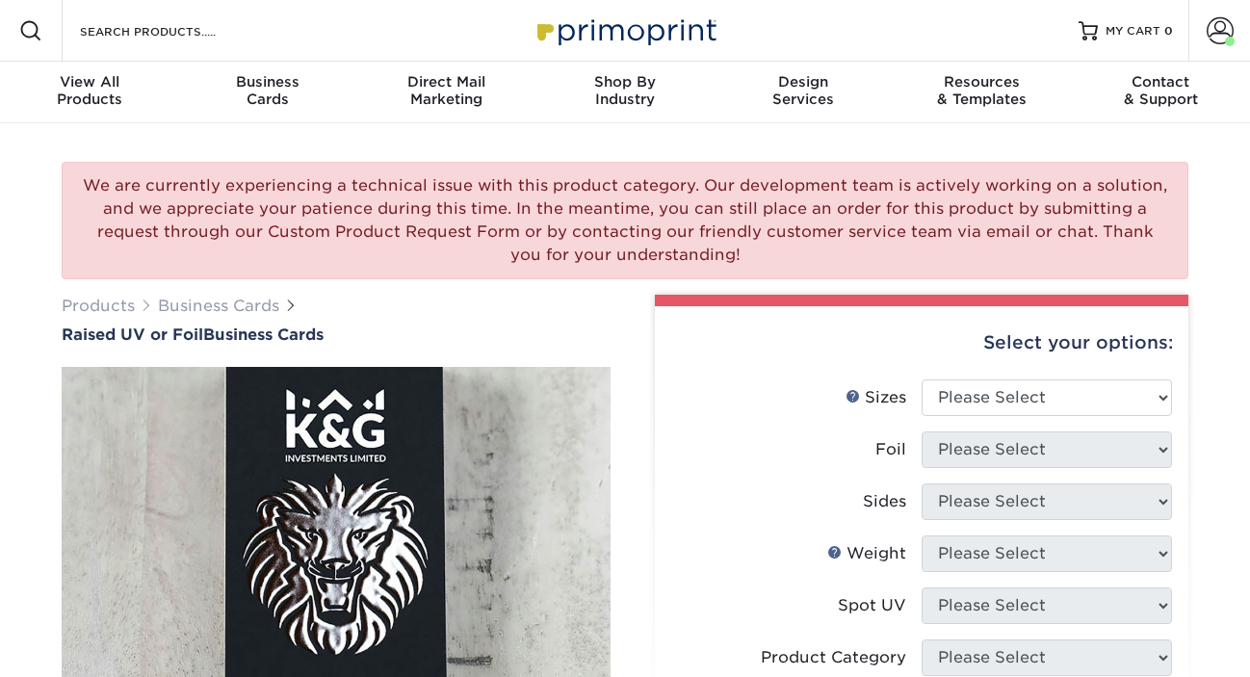 This screenshot has width=1250, height=677. Describe the element at coordinates (625, 221) in the screenshot. I see `div: We are currently experiencing a technical issue with this product category. Our development team ...` at that location.